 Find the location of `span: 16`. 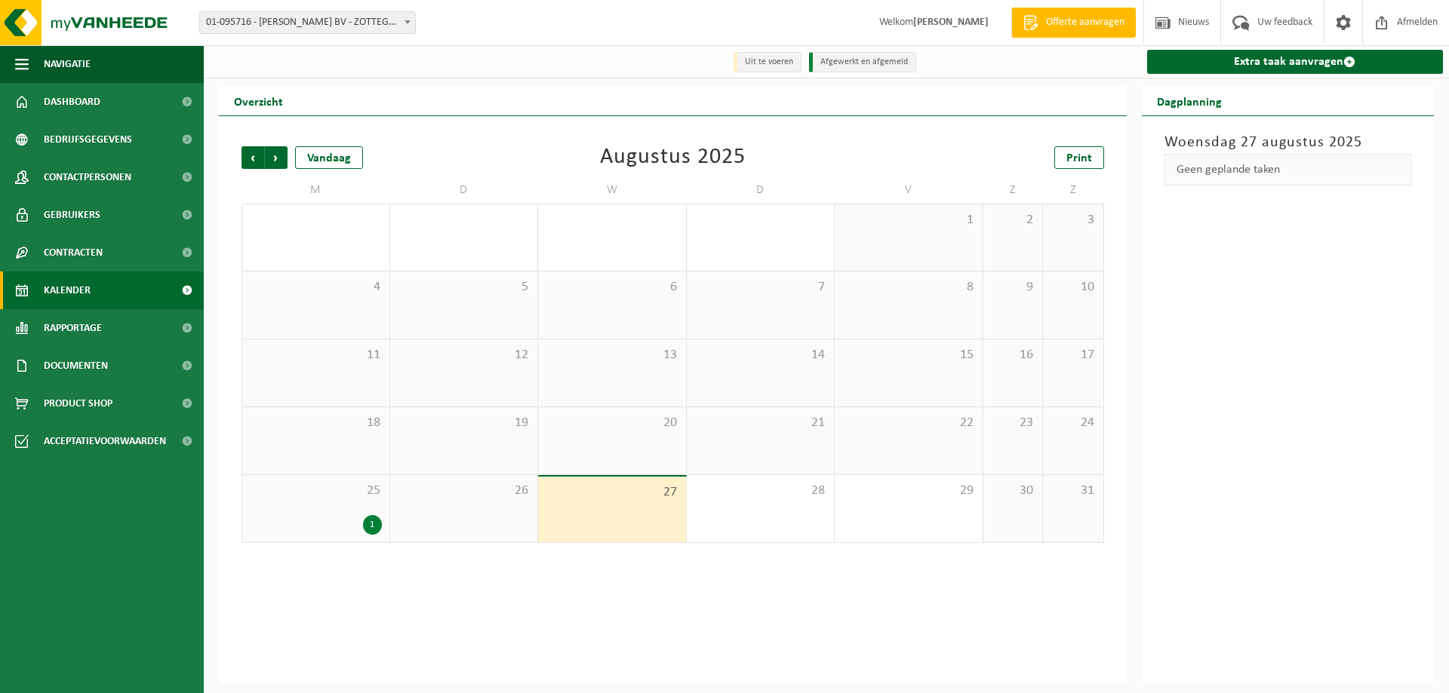

span: 16 is located at coordinates (1013, 355).